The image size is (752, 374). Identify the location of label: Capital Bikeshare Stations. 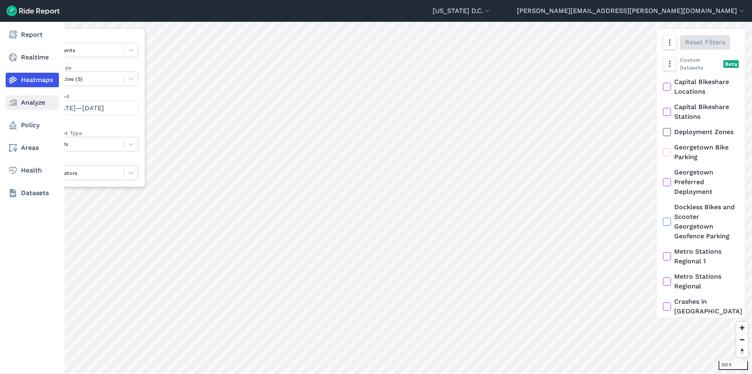
(701, 112).